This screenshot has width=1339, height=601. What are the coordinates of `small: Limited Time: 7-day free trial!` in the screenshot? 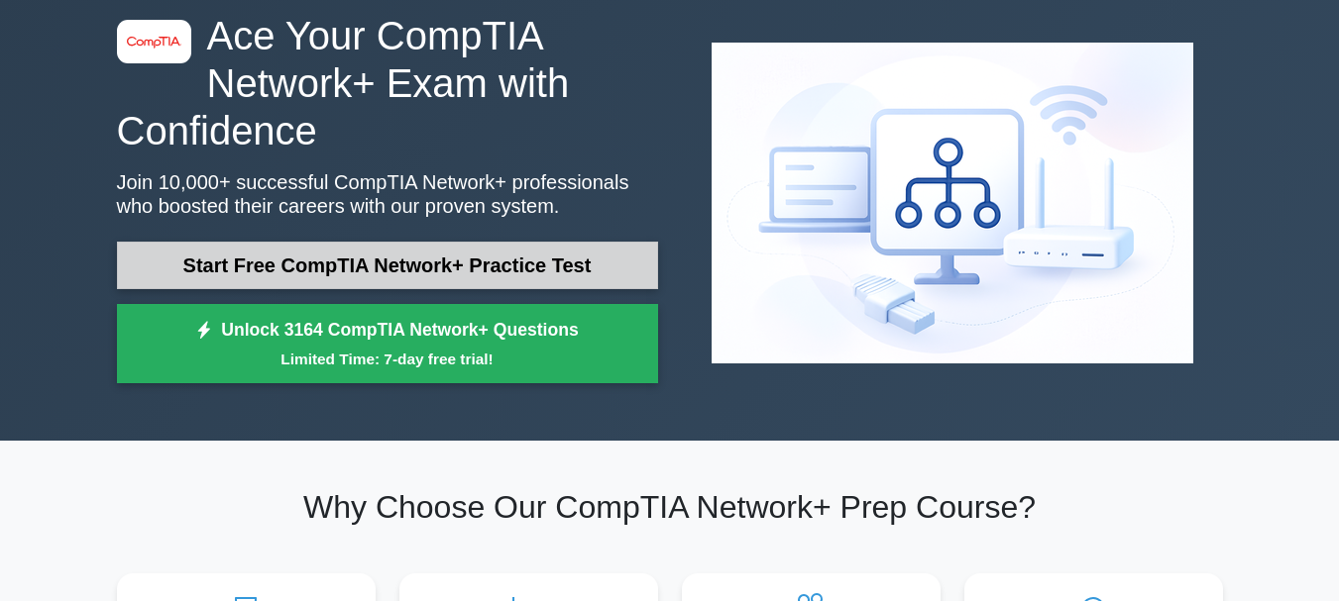 It's located at (387, 359).